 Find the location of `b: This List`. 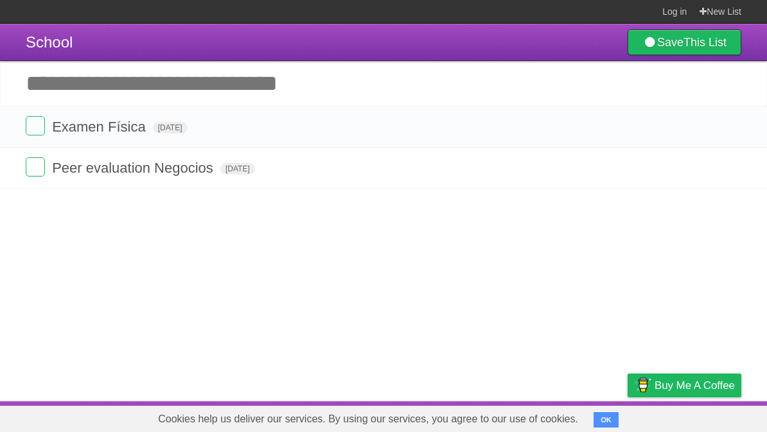

b: This List is located at coordinates (704, 42).